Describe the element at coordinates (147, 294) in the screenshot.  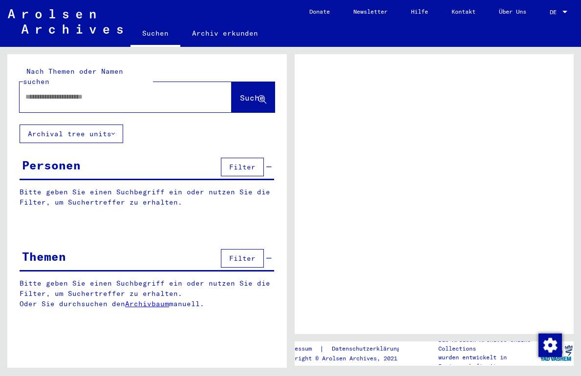
I see `p: Bitte geben Sie einen Suchbegriff ein oder nutzen Sie die Filter, um Suchertreffer zu erhalten. O...` at that location.